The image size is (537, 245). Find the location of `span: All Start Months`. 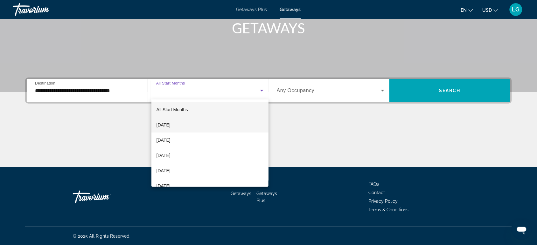

span: All Start Months is located at coordinates (172, 110).